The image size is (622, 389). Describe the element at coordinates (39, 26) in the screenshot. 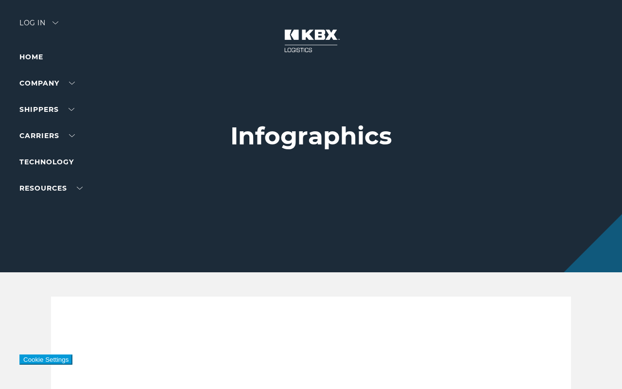

I see `div: Log in` at that location.